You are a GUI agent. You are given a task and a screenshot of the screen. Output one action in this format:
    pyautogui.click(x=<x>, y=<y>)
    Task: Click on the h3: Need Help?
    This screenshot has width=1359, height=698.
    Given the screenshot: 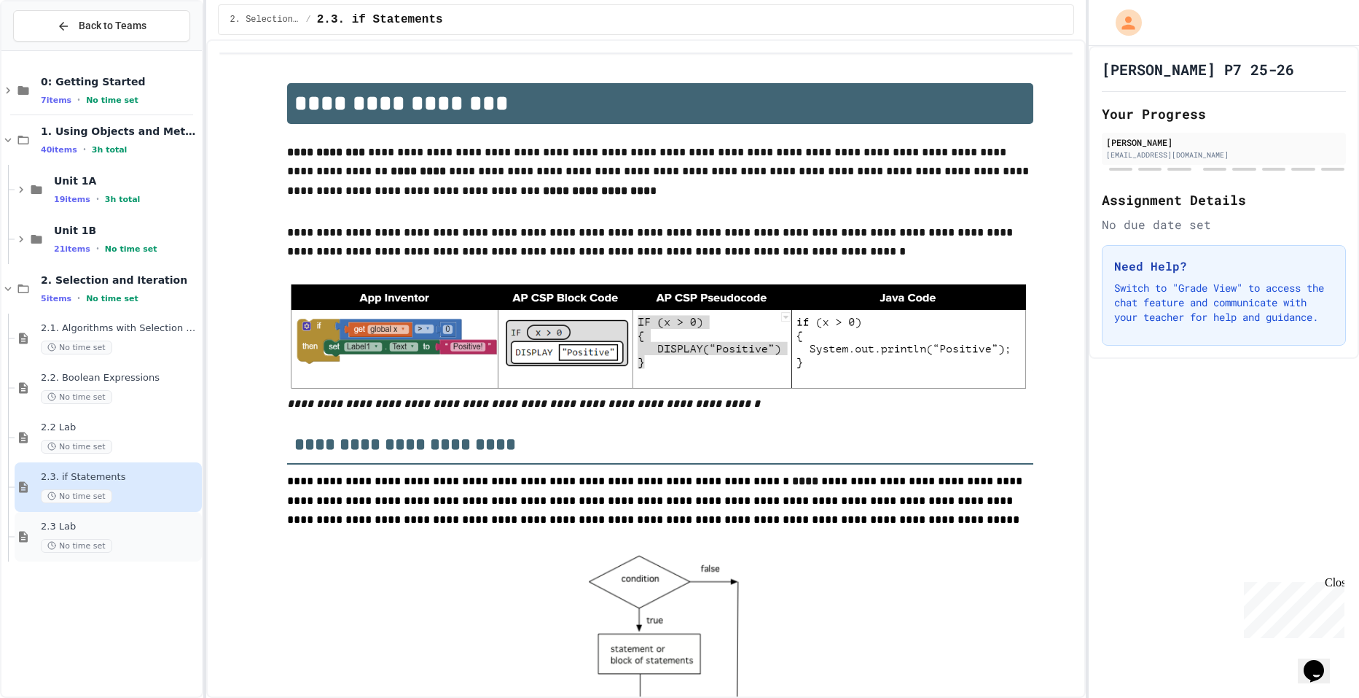 What is the action you would take?
    pyautogui.click(x=1224, y=266)
    